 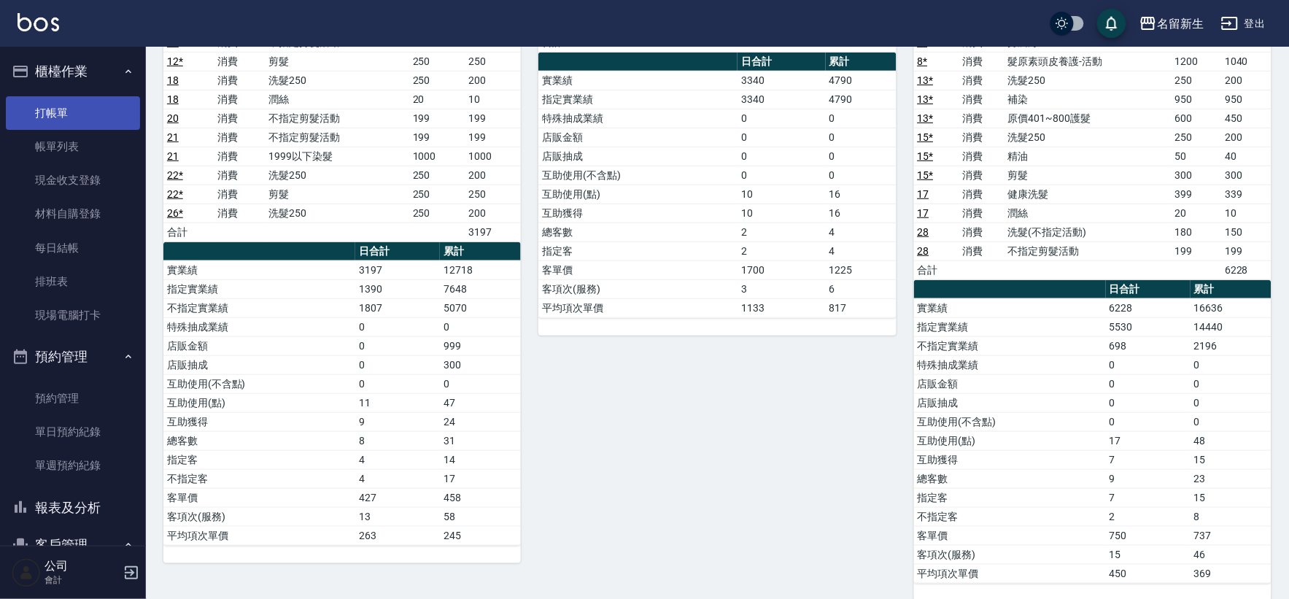 What do you see at coordinates (82, 566) in the screenshot?
I see `h5: 公司` at bounding box center [82, 566].